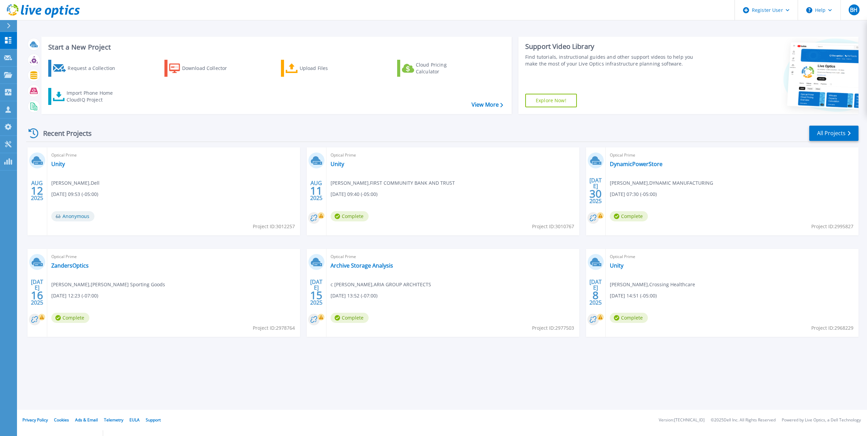 The image size is (867, 436). Describe the element at coordinates (613, 47) in the screenshot. I see `div: Support Video Library` at that location.